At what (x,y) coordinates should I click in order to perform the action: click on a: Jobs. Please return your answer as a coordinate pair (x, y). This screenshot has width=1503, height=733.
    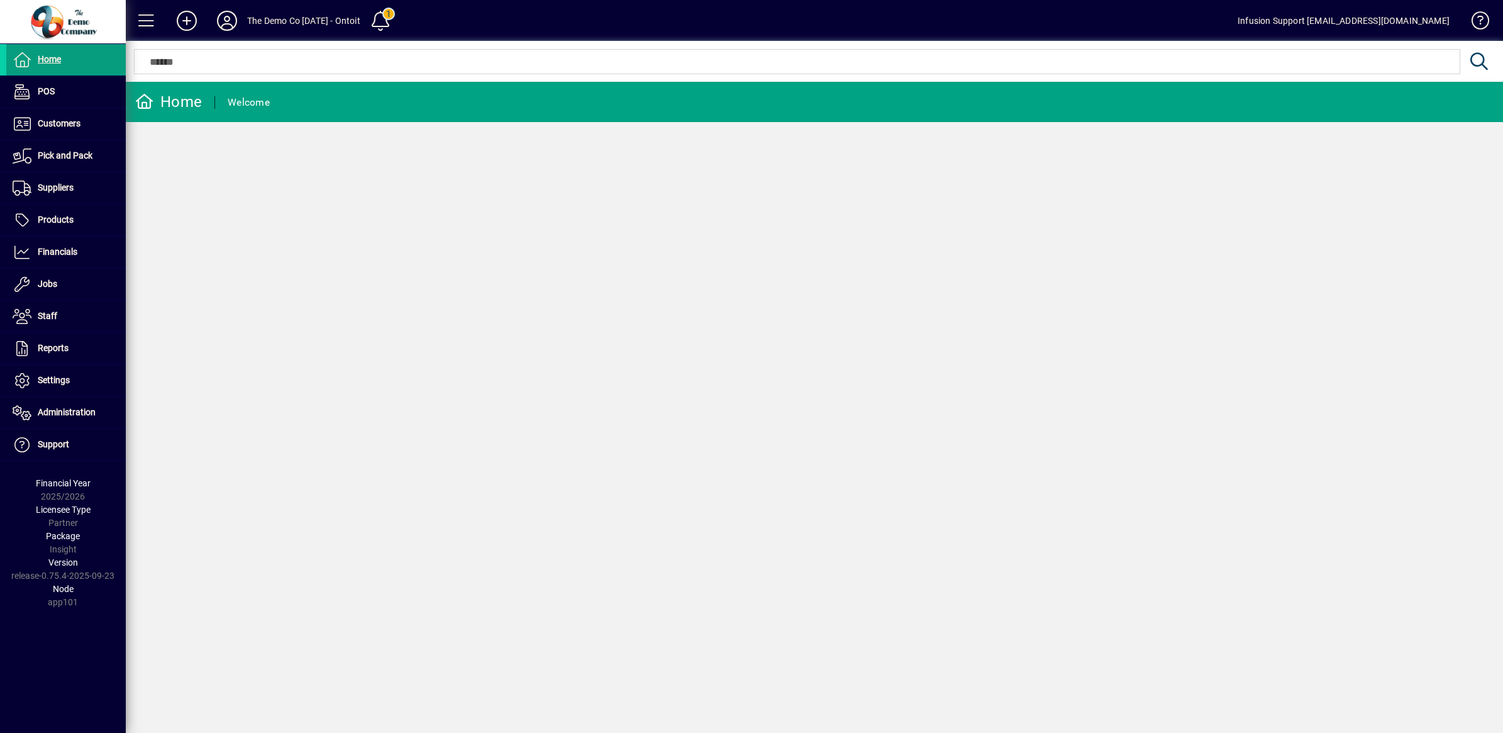
    Looking at the image, I should click on (66, 284).